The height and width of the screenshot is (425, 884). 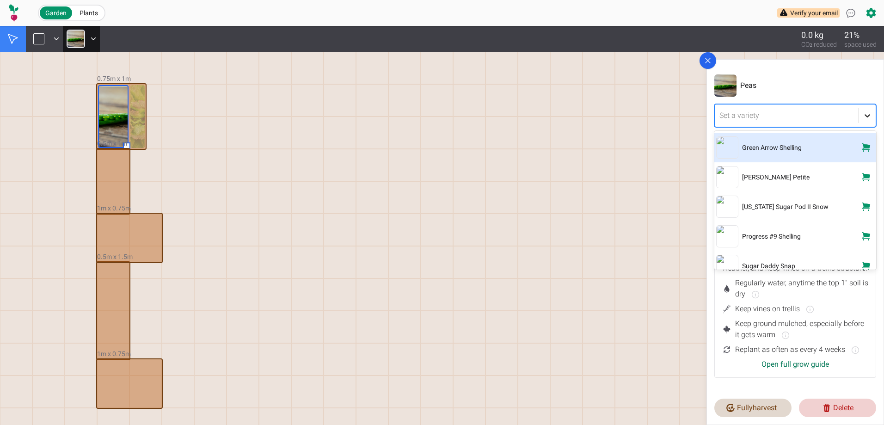 I want to click on button: GardenPlants, so click(x=72, y=13).